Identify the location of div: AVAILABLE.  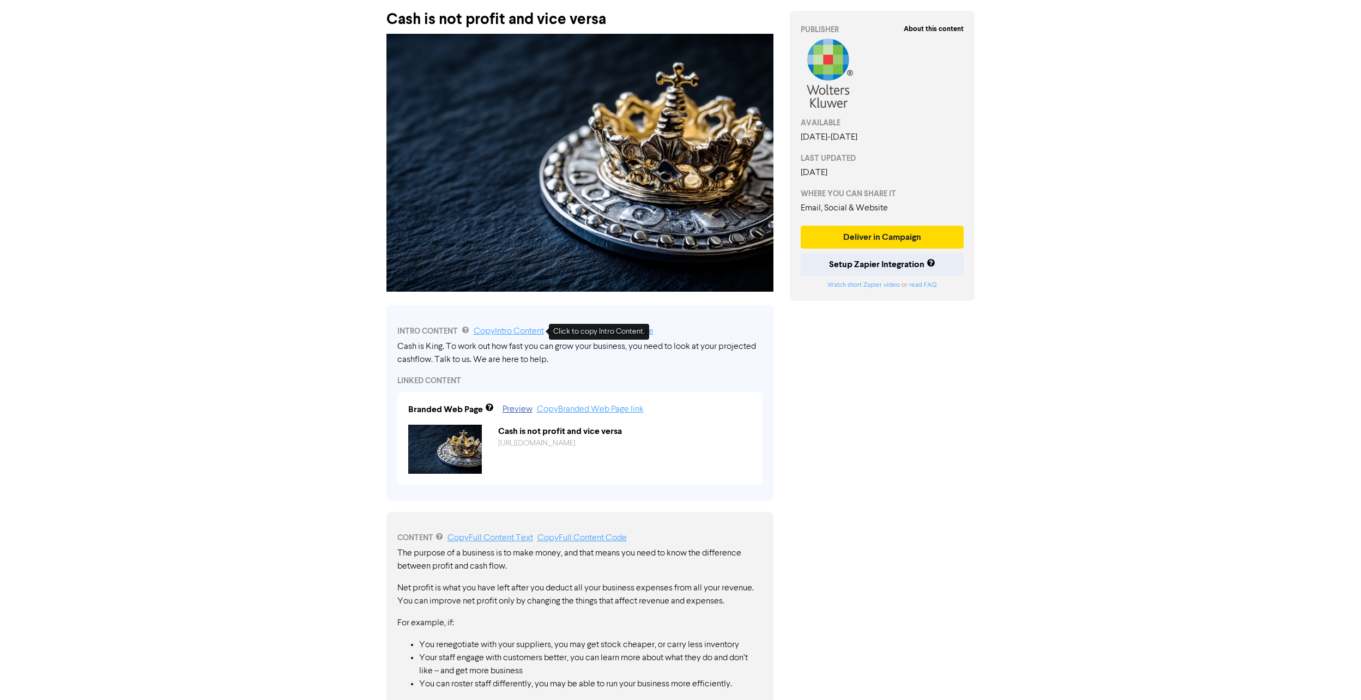
(882, 123).